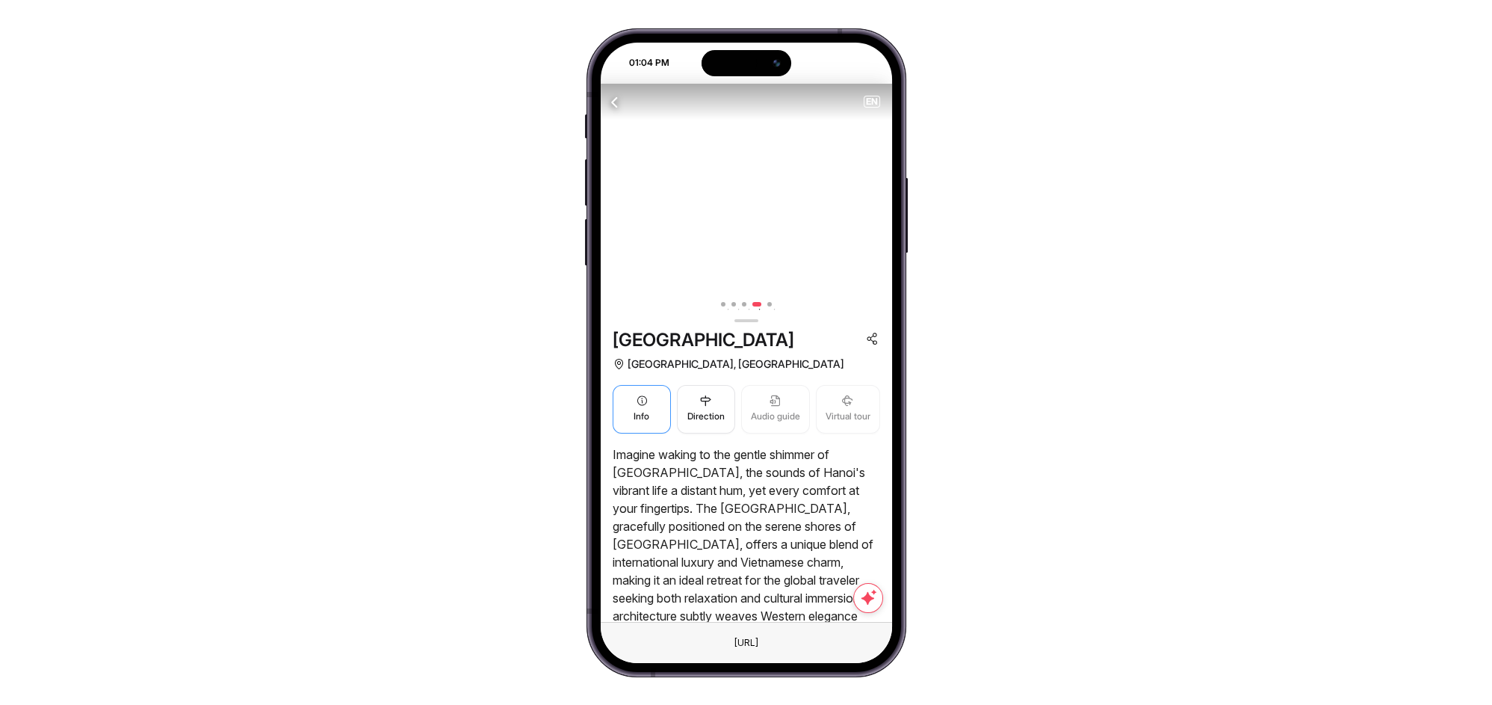 The width and height of the screenshot is (1492, 705). I want to click on span: Virtual tour, so click(848, 416).